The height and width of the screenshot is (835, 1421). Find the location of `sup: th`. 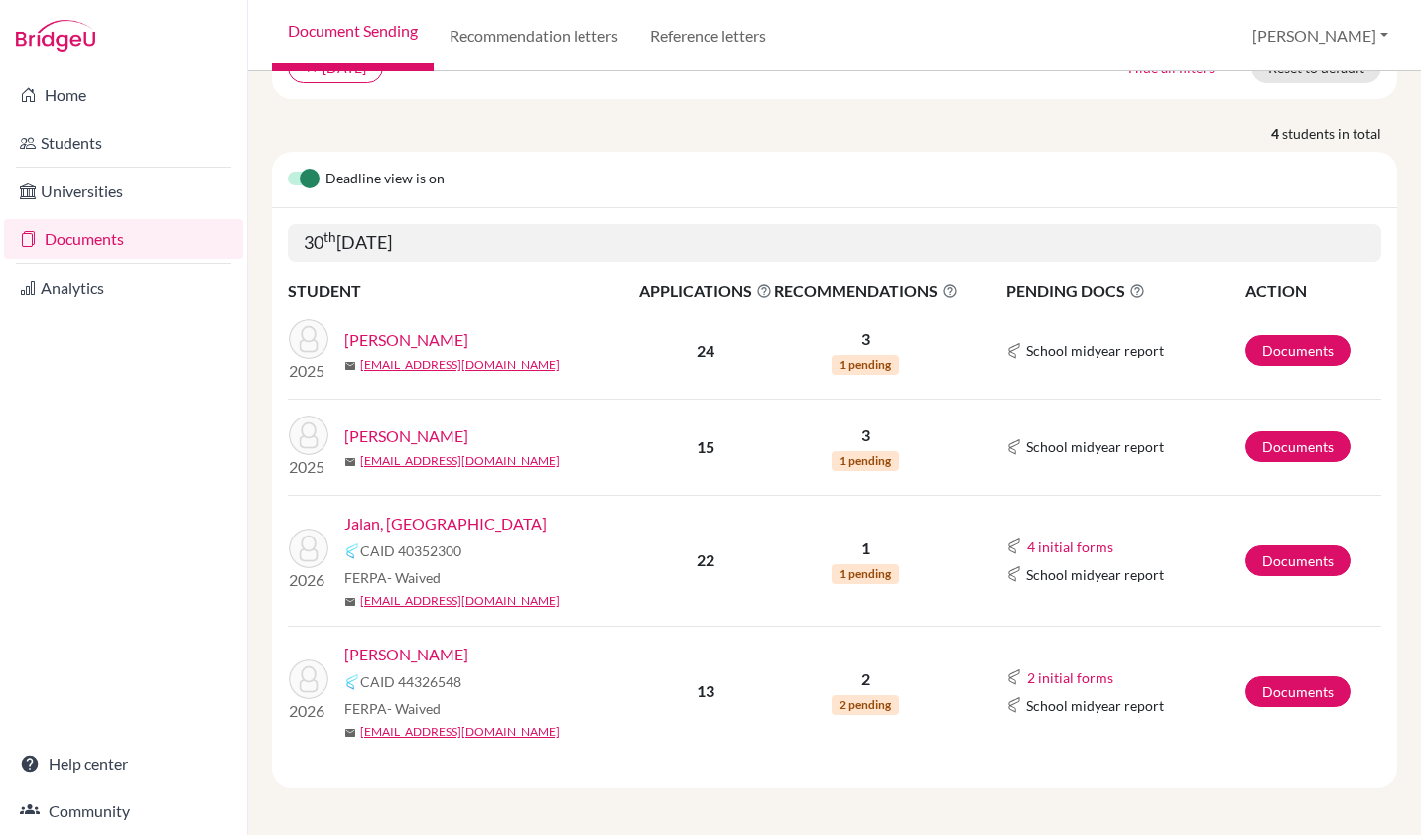

sup: th is located at coordinates (329, 237).